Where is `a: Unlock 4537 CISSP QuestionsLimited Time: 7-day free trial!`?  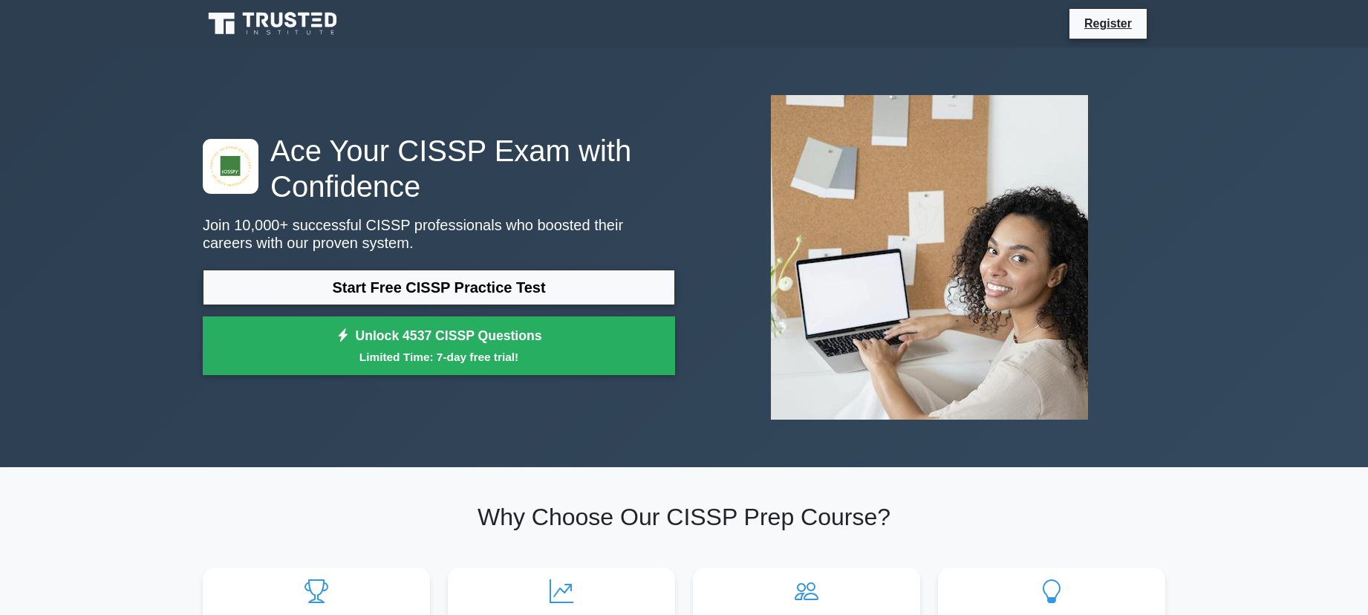 a: Unlock 4537 CISSP QuestionsLimited Time: 7-day free trial! is located at coordinates (439, 346).